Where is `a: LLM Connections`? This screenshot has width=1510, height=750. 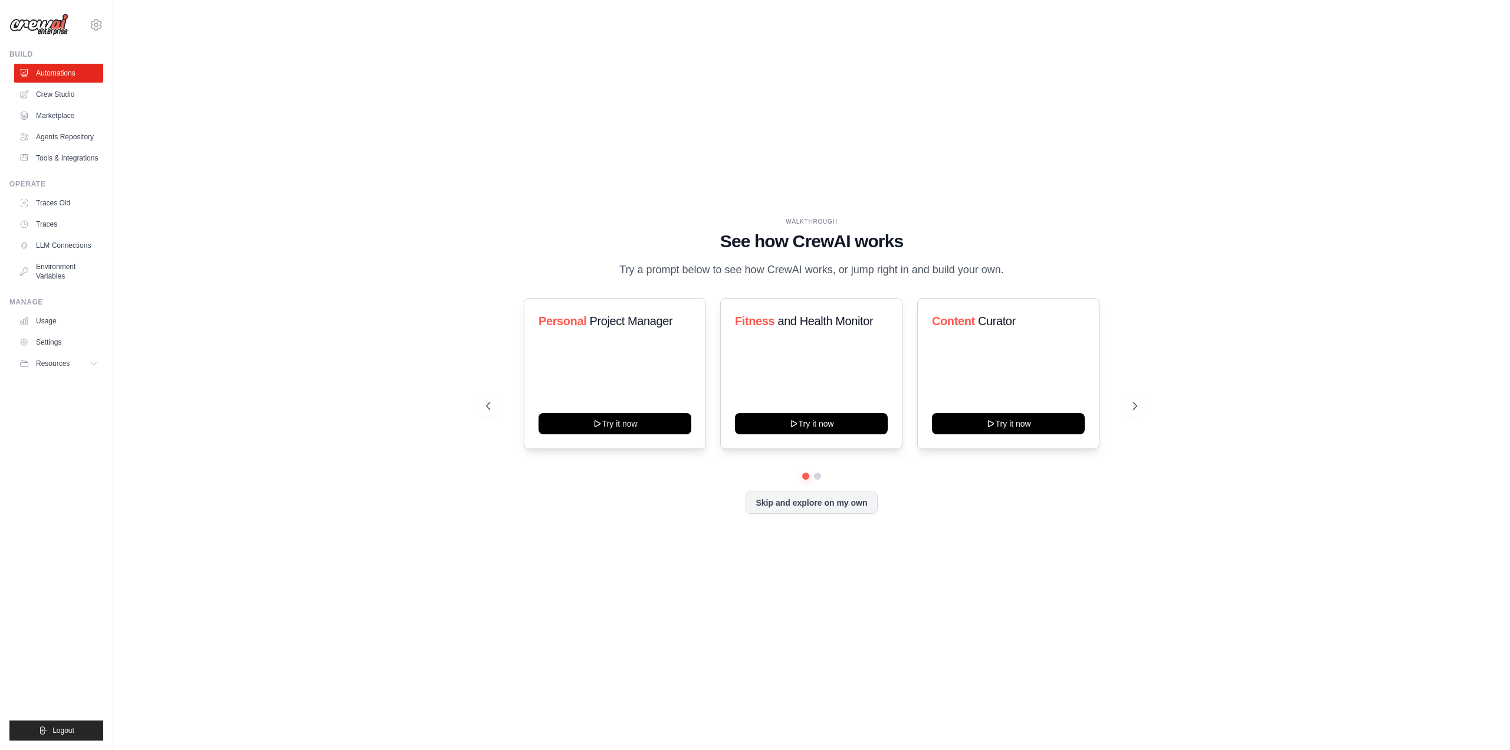 a: LLM Connections is located at coordinates (58, 245).